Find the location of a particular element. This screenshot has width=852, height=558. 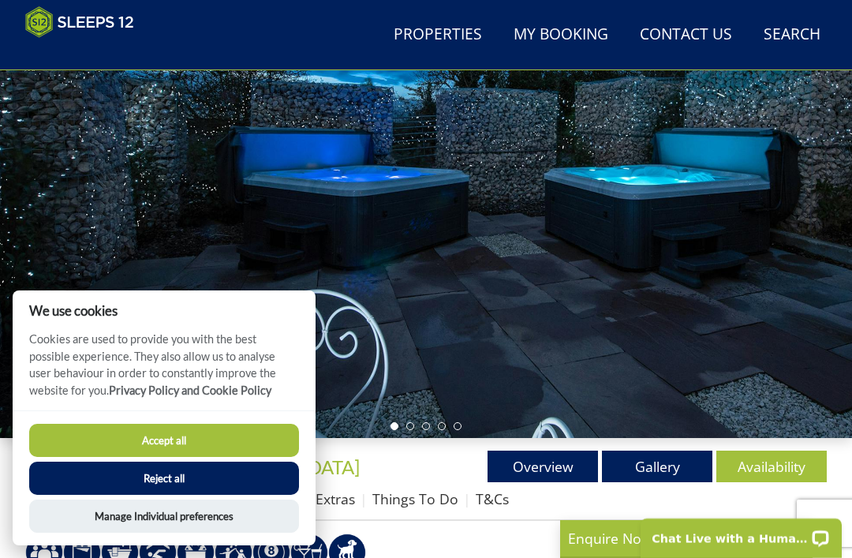

a: Search is located at coordinates (792, 35).